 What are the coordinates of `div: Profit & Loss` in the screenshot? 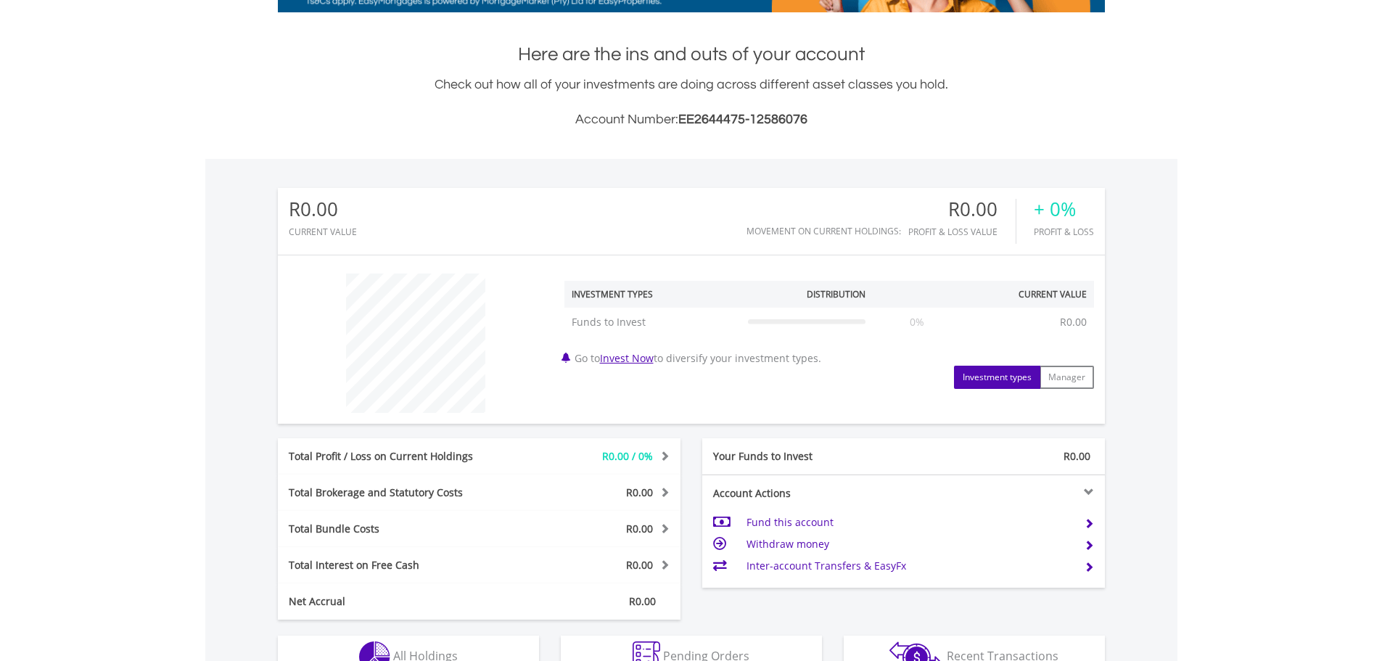 It's located at (1063, 231).